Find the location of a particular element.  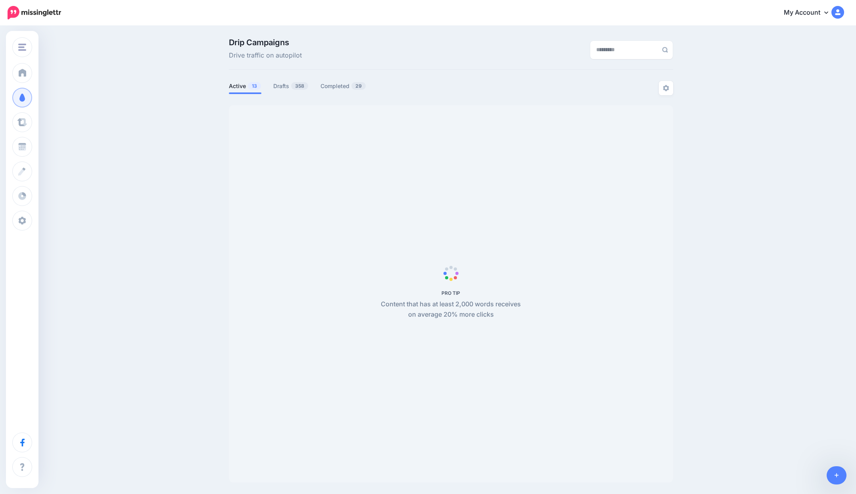

img: Missinglettr is located at coordinates (34, 13).